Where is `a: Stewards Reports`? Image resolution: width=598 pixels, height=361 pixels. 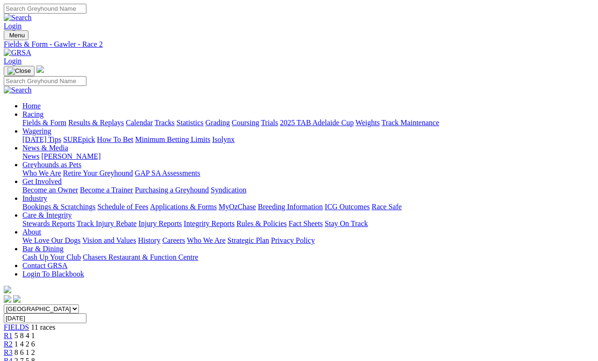
a: Stewards Reports is located at coordinates (49, 223).